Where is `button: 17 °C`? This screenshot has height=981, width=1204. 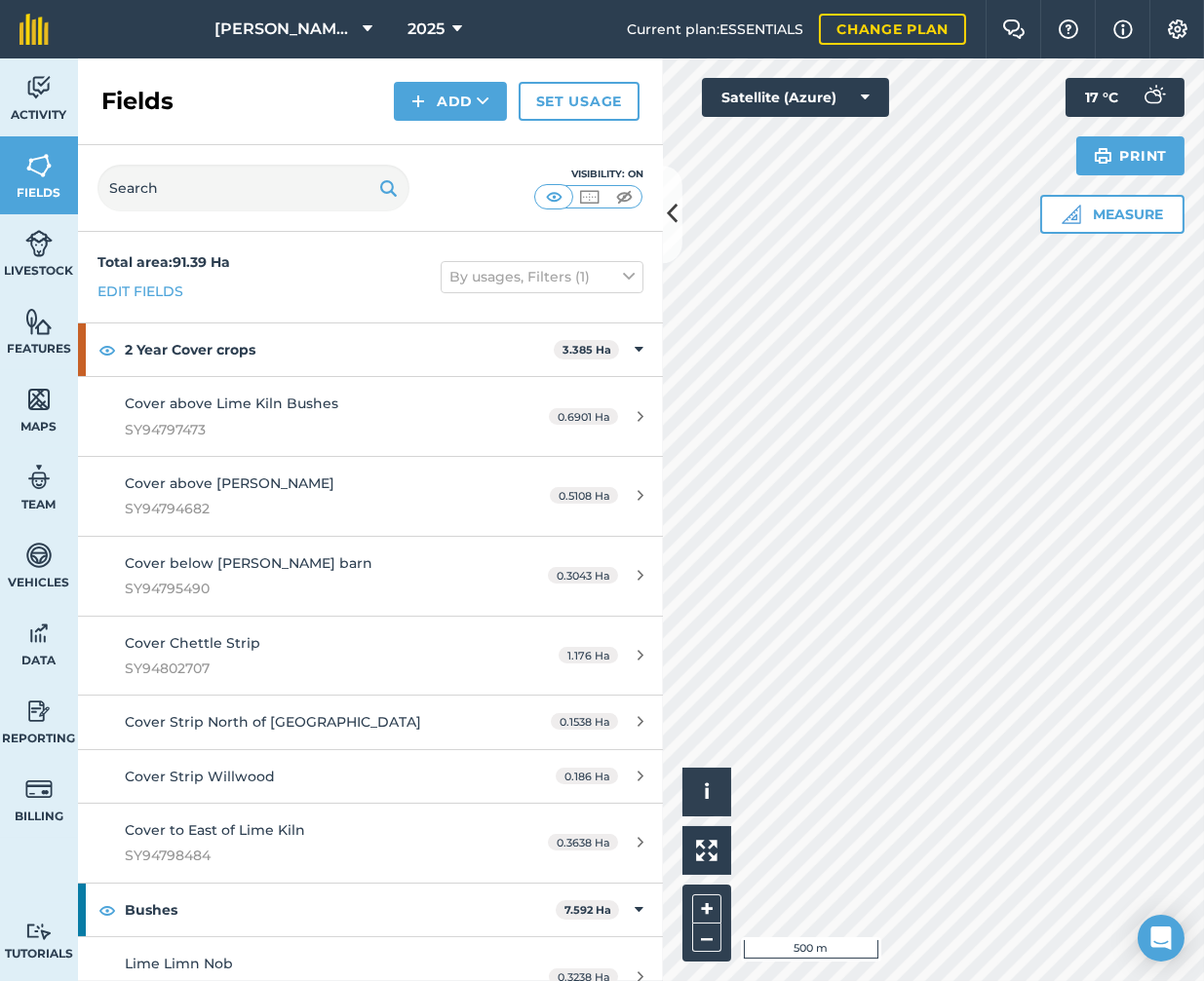 button: 17 °C is located at coordinates (1125, 98).